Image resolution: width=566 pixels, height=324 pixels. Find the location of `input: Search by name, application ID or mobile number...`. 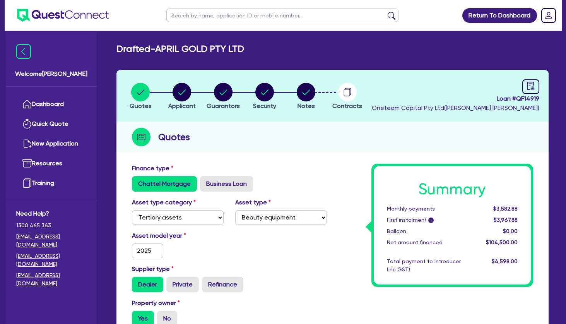

input: Search by name, application ID or mobile number... is located at coordinates (282, 15).